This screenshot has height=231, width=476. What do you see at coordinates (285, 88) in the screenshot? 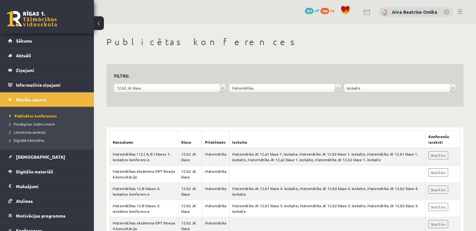
I see `a: Matemātika` at bounding box center [285, 88].